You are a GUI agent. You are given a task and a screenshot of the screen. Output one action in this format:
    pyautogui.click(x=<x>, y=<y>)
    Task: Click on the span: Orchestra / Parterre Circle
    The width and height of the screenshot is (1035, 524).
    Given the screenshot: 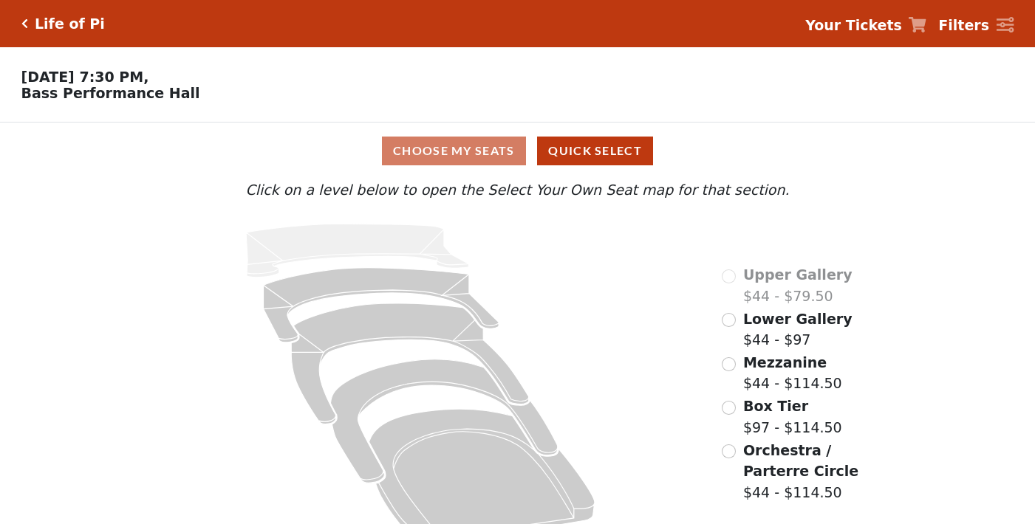 What is the action you would take?
    pyautogui.click(x=801, y=461)
    